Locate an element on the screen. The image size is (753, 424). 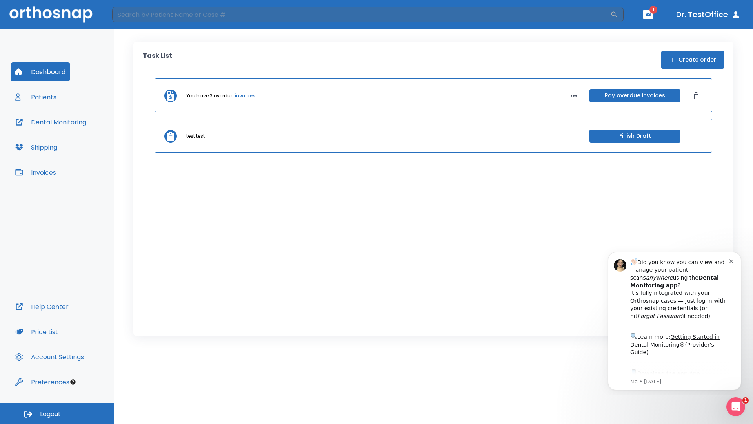
div: Did you know you can view and manage your patient scans using the ? It’s fully integrated with yo... is located at coordinates (84, 47).